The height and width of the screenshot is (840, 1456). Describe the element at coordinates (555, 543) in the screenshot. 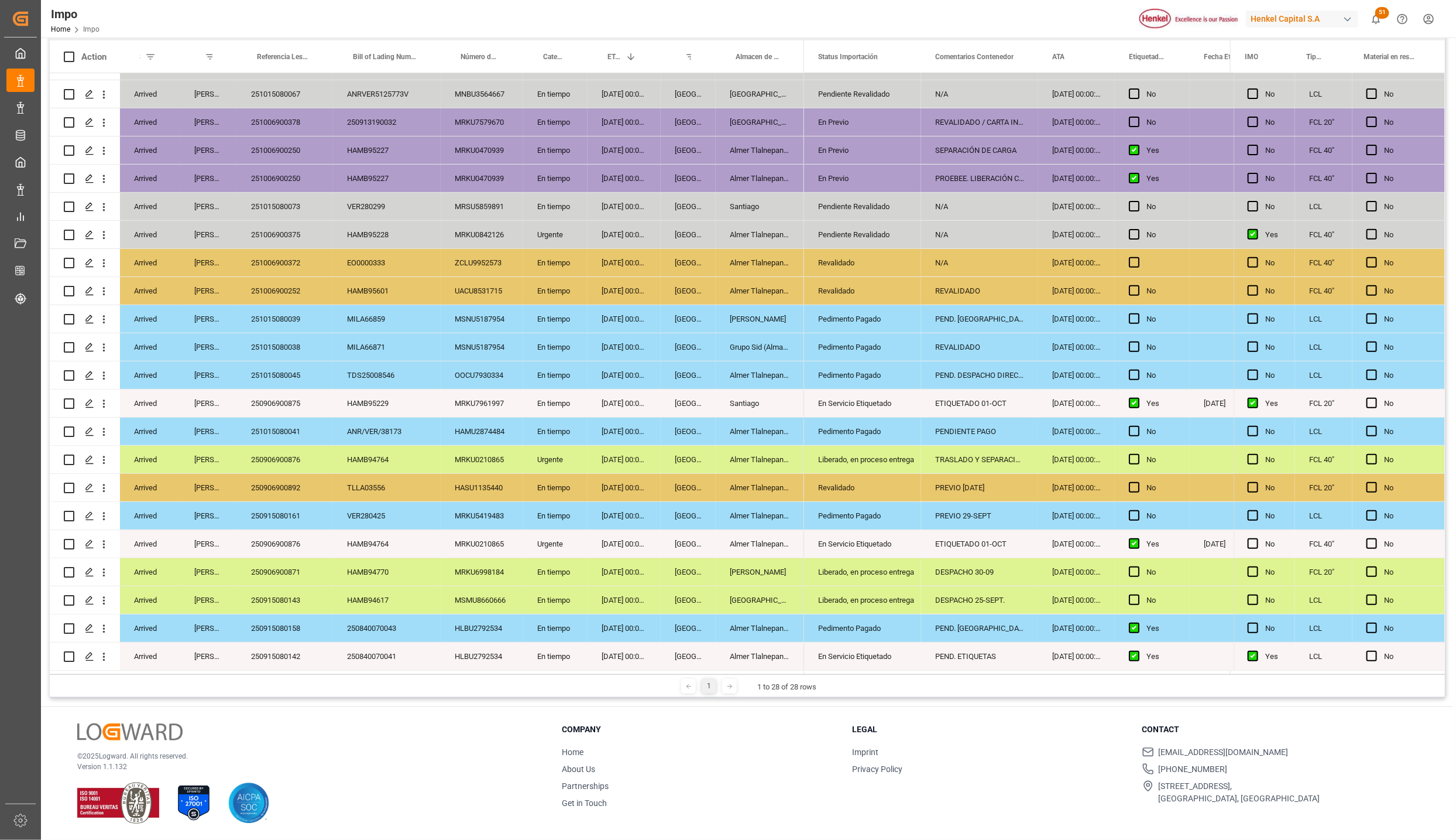

I see `div: Urgente` at that location.